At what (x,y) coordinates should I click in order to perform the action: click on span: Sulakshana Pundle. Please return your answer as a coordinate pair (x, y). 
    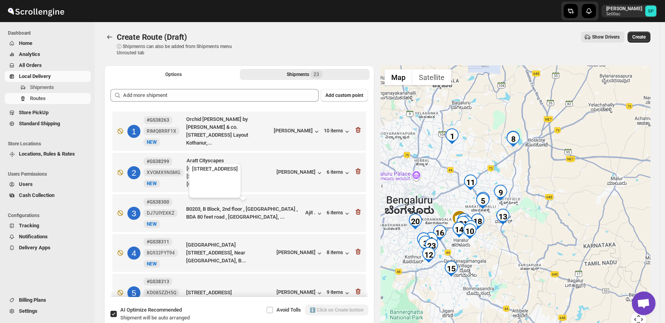
    Looking at the image, I should click on (650, 11).